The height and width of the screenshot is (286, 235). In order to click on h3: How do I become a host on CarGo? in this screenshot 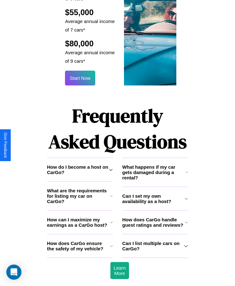, I will do `click(78, 170)`.